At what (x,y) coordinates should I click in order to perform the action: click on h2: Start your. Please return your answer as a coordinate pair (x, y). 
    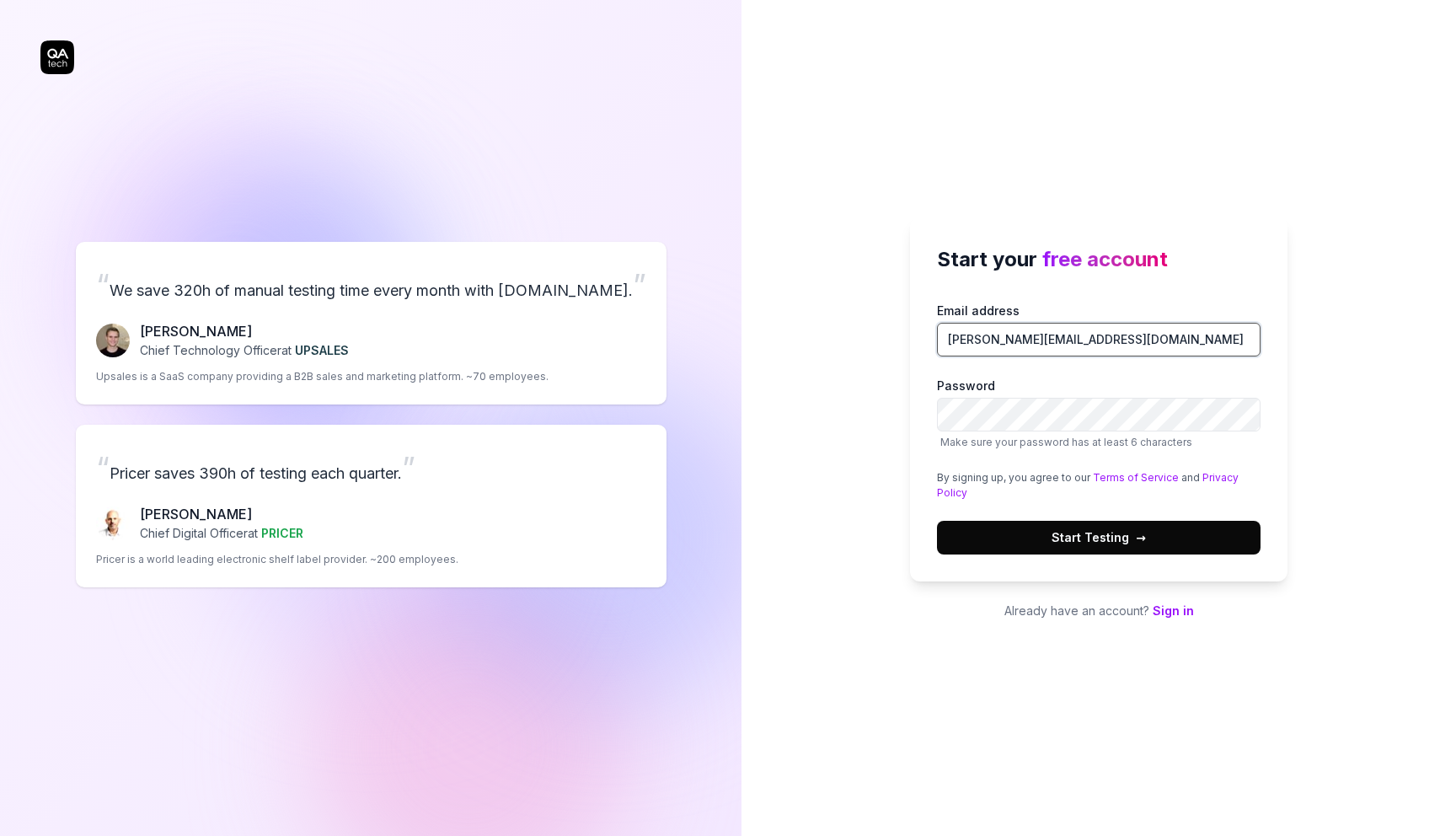
    Looking at the image, I should click on (1099, 259).